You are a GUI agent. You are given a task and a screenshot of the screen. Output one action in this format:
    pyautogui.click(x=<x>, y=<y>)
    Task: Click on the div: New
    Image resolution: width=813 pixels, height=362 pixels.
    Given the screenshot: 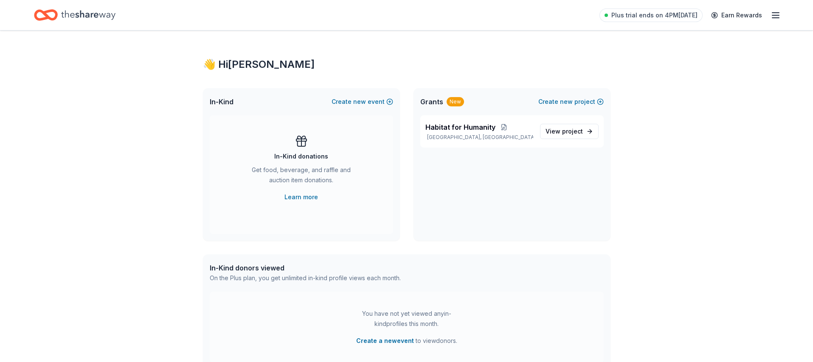 What is the action you would take?
    pyautogui.click(x=455, y=102)
    